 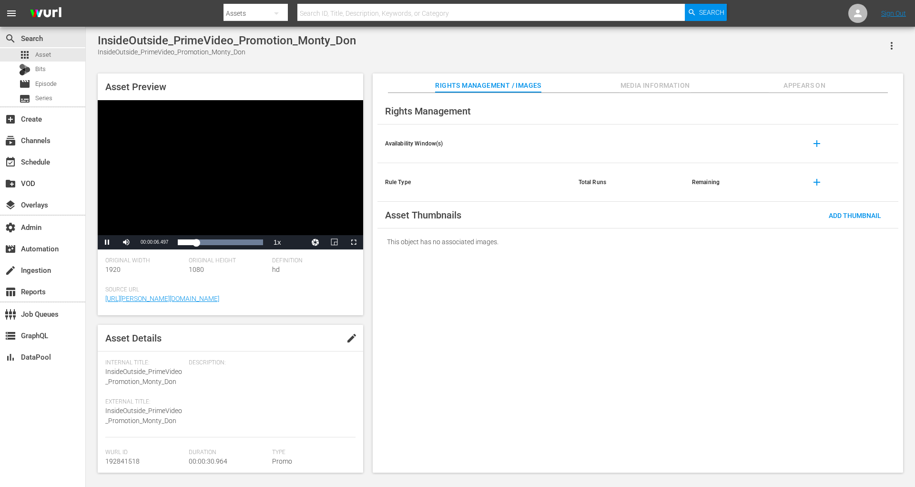 I want to click on span: Automation, so click(x=10, y=249).